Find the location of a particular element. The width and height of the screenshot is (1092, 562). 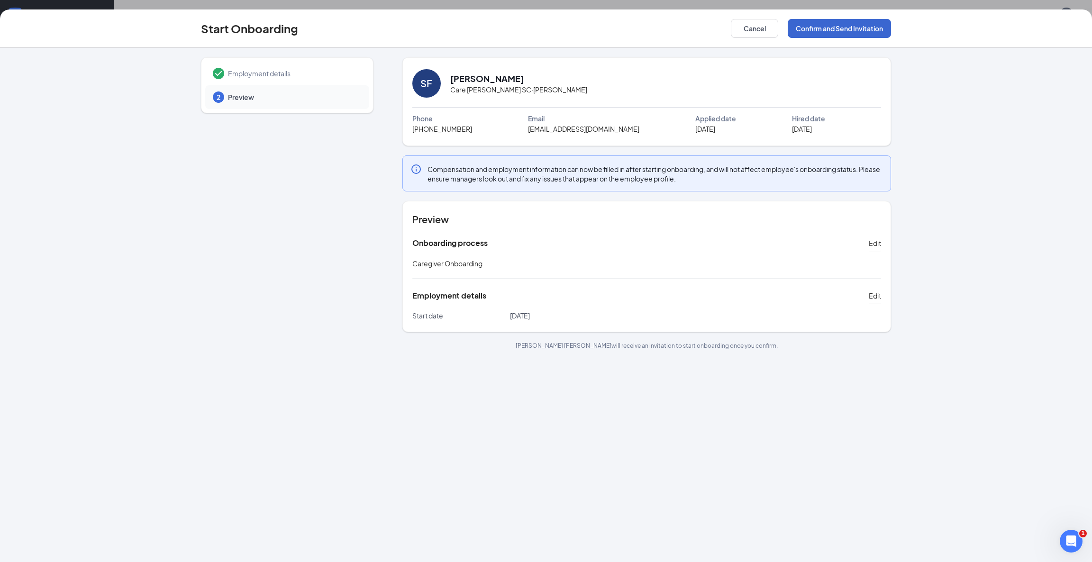

span: Email is located at coordinates (536, 118).